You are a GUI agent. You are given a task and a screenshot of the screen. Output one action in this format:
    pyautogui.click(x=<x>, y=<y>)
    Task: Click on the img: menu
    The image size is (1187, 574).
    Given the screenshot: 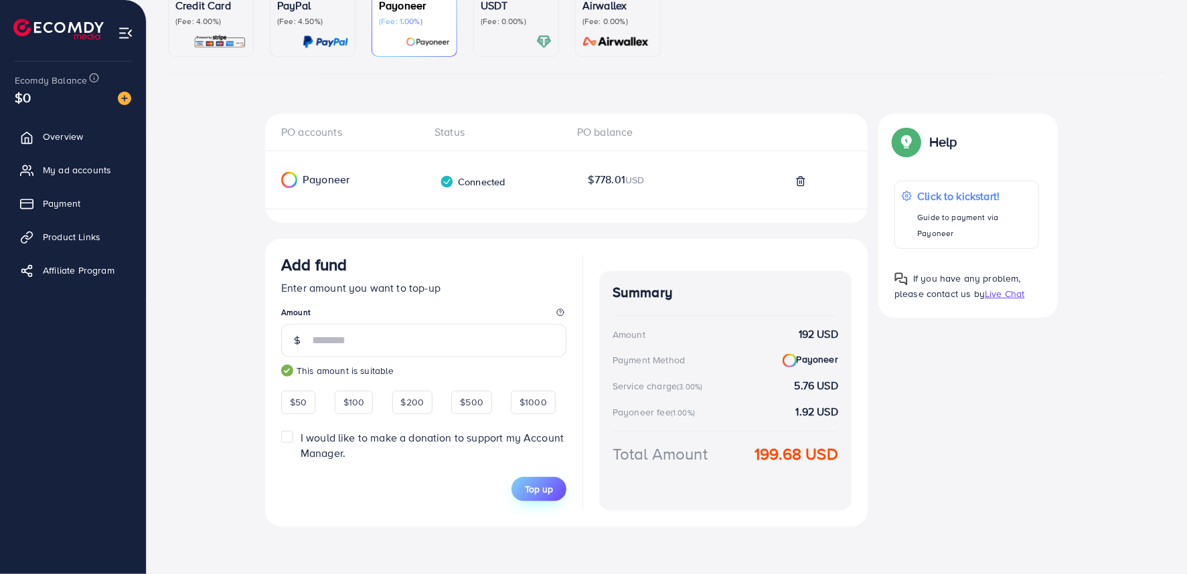 What is the action you would take?
    pyautogui.click(x=125, y=33)
    